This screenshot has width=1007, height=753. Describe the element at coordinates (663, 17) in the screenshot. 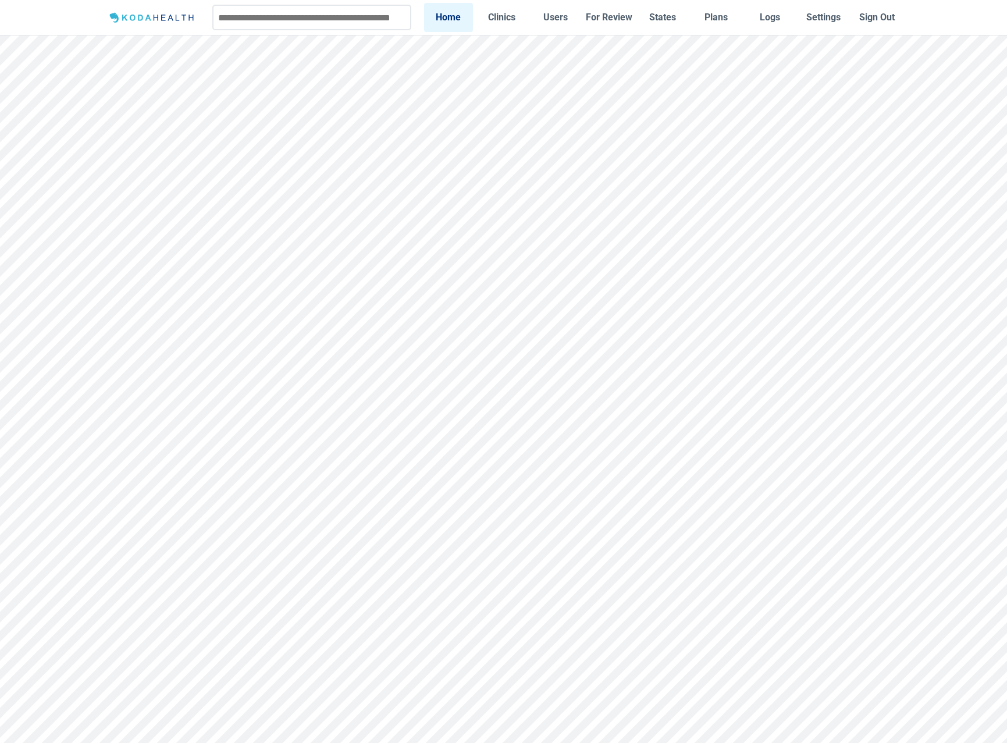

I see `a: States` at that location.